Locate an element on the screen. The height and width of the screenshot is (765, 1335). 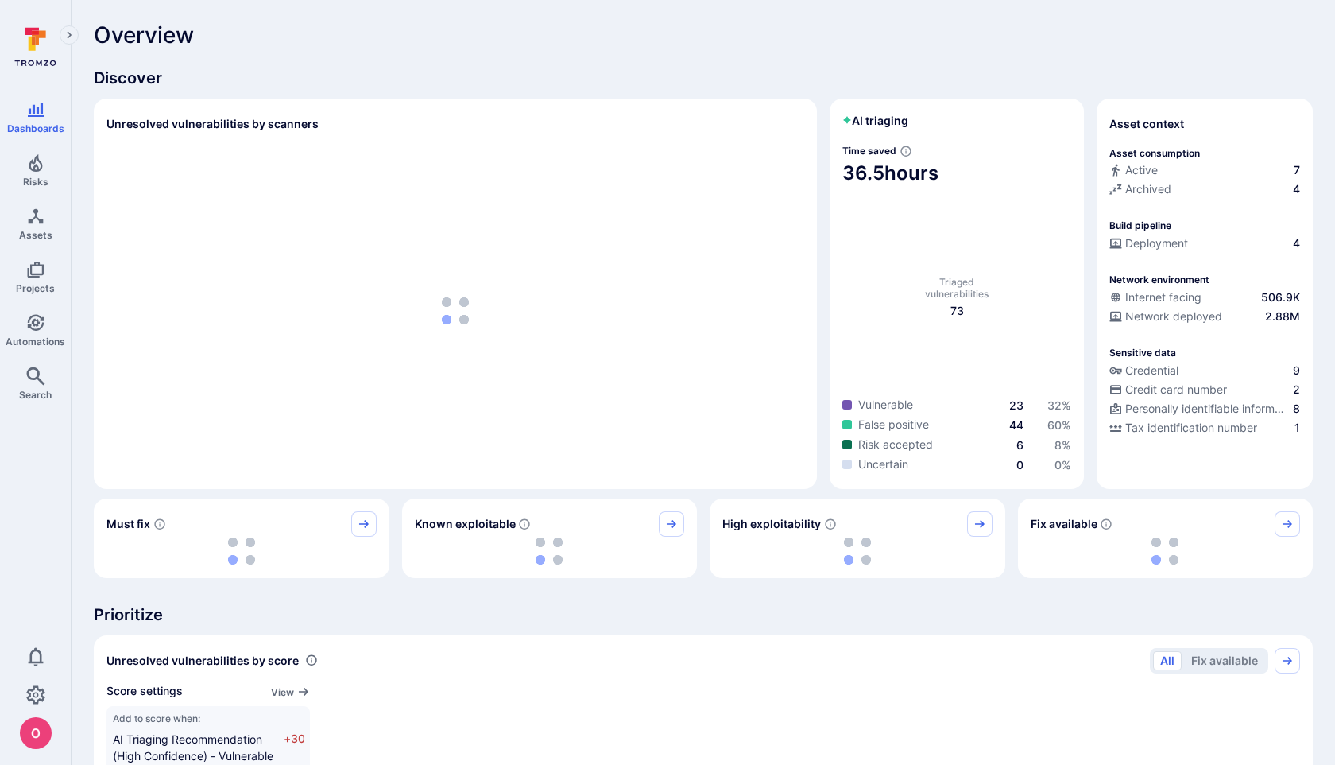
button: All is located at coordinates (1168, 660).